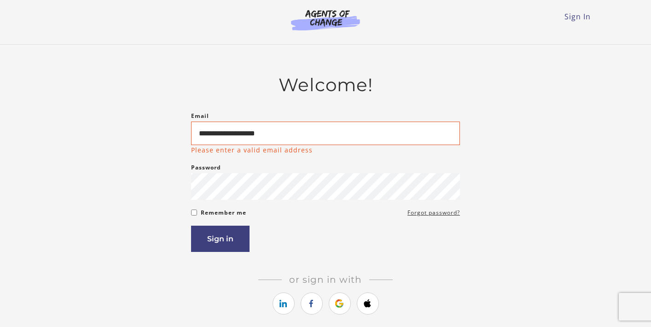  What do you see at coordinates (312, 303) in the screenshot?
I see `a: https://courses.thinkific.com/users/auth/facebook?ss%5Breferral%5D=&ss%5Buser_return_to%5D=&ss%5B...` at bounding box center [312, 303].